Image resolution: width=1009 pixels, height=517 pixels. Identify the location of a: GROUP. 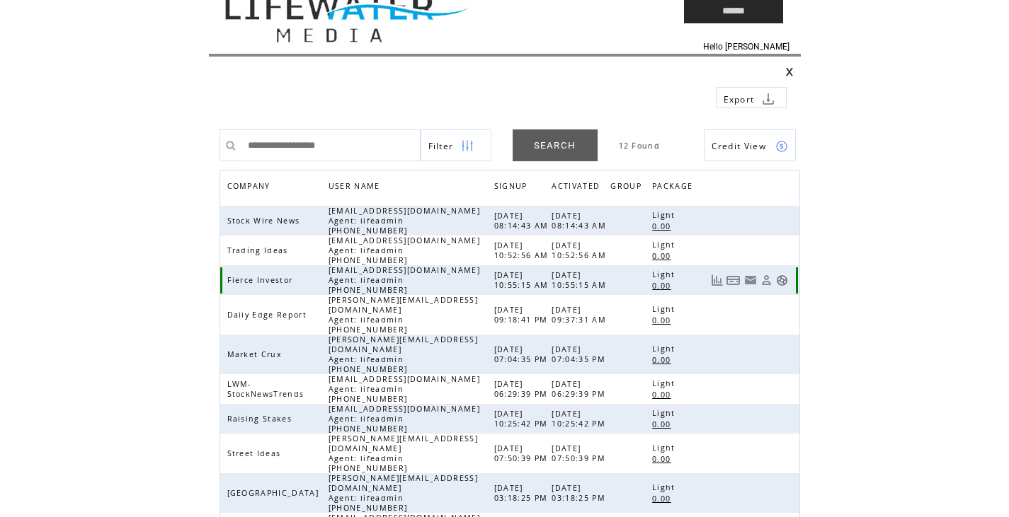
(629, 188).